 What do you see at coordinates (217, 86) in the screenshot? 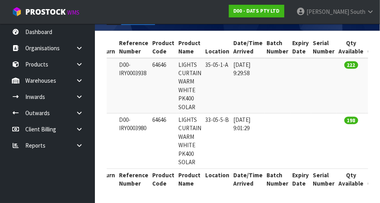
I see `td: 35-05-1-A` at bounding box center [217, 86].